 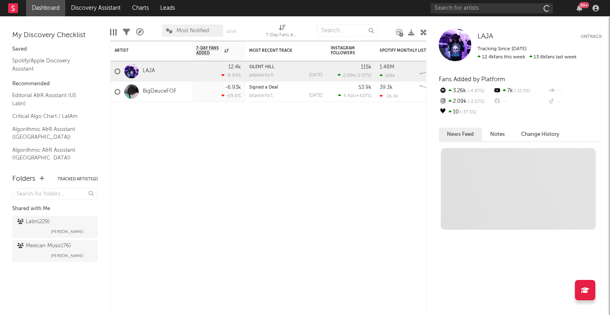 What do you see at coordinates (261, 75) in the screenshot?
I see `div: popularity: 0` at bounding box center [261, 75].